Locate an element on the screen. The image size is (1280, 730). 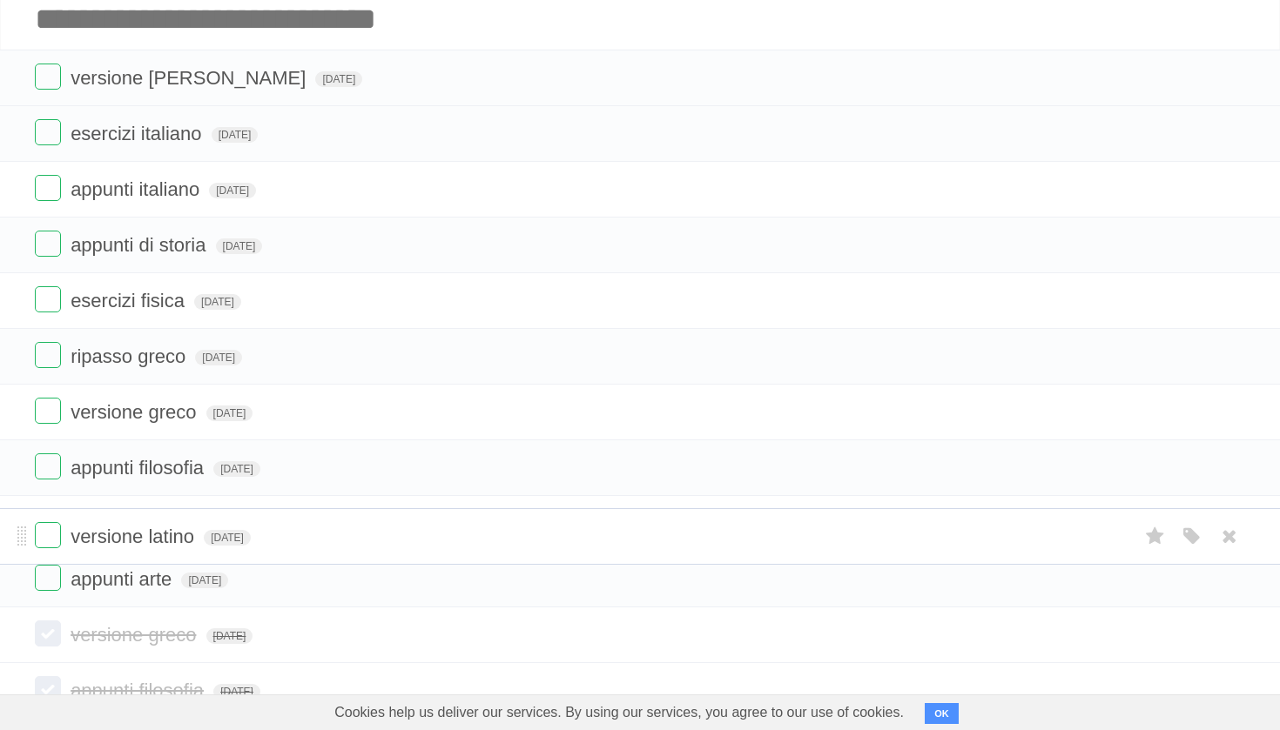
span: esercizi fisica is located at coordinates (130, 300).